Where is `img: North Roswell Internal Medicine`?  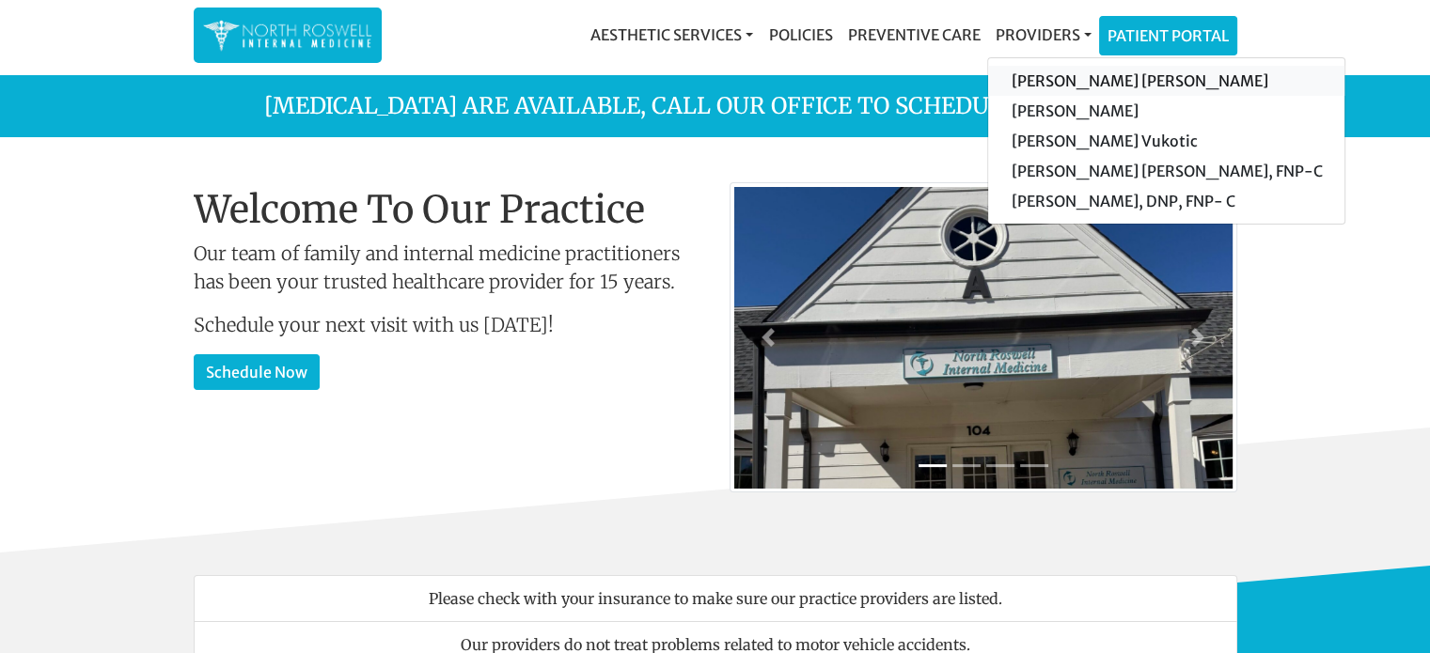
img: North Roswell Internal Medicine is located at coordinates (288, 35).